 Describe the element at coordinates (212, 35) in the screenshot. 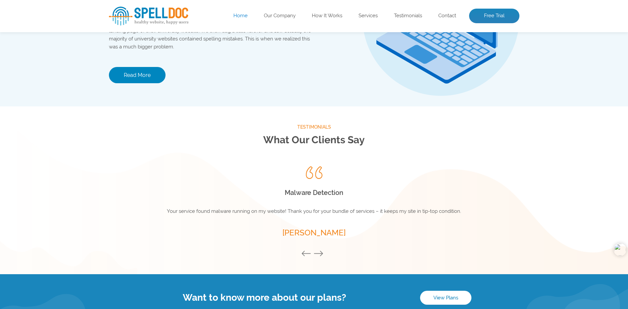

I see `p: This project started after one of our tribe discovered a spelling mistake on the main landing pag...` at that location.